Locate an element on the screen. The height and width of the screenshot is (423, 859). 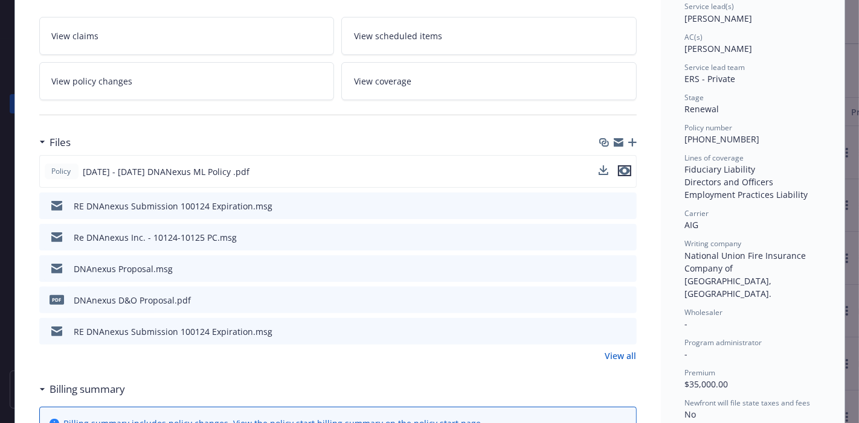
span: ERS - Private is located at coordinates (710, 79).